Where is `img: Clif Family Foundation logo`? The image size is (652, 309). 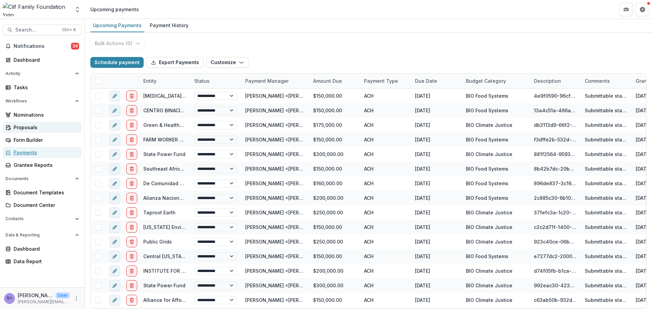
img: Clif Family Foundation logo is located at coordinates (36, 10).